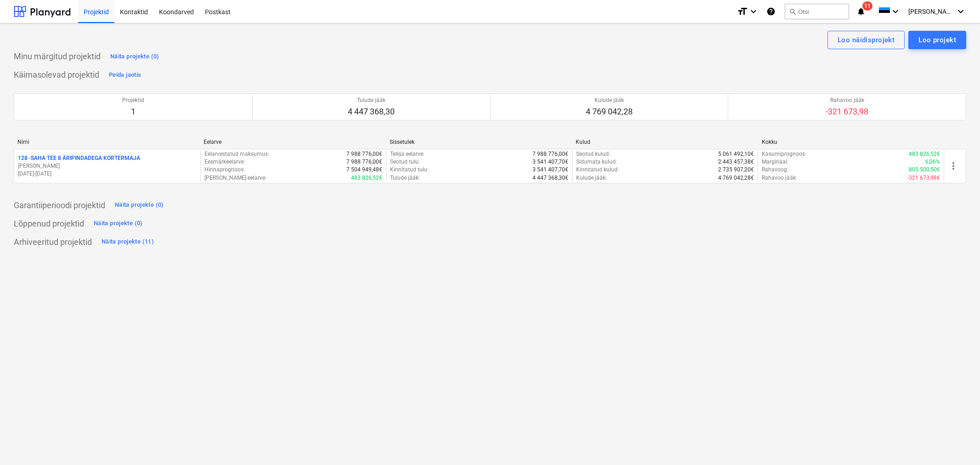 This screenshot has height=465, width=980. Describe the element at coordinates (610, 112) in the screenshot. I see `p: 4 769 042,28` at that location.